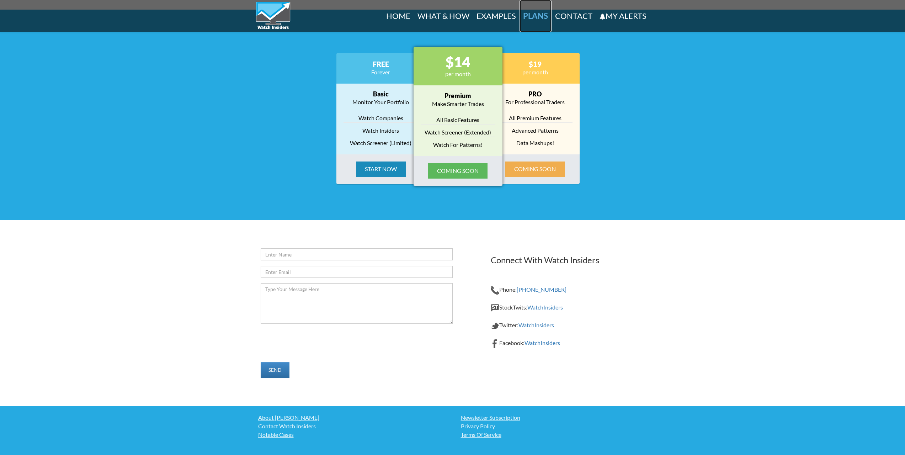 The image size is (905, 455). I want to click on h4: PRO, so click(535, 94).